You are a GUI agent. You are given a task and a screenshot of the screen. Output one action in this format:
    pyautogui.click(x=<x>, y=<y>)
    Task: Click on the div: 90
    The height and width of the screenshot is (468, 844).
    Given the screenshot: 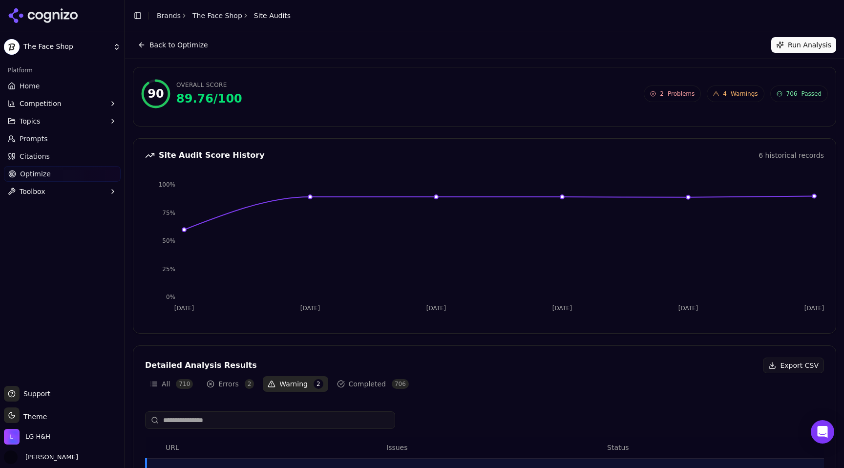 What is the action you would take?
    pyautogui.click(x=155, y=94)
    